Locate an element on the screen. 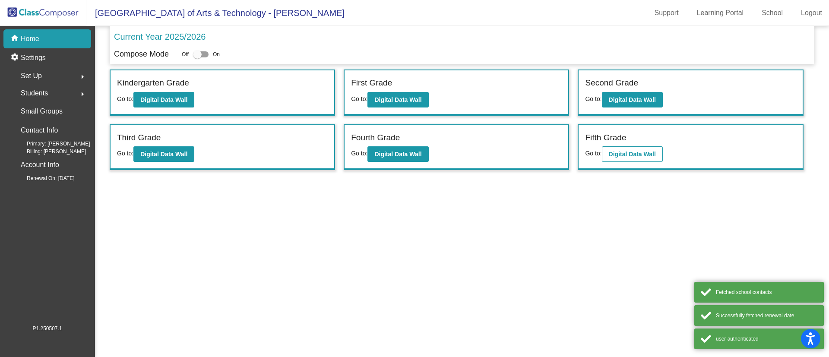 This screenshot has width=829, height=357. div: user authenticated is located at coordinates (766, 339).